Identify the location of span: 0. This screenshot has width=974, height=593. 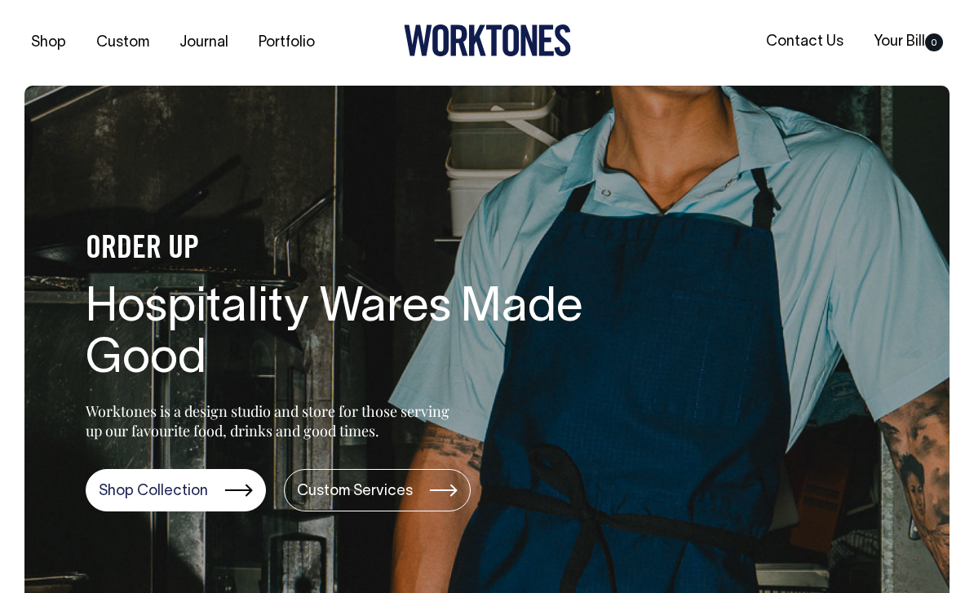
(934, 42).